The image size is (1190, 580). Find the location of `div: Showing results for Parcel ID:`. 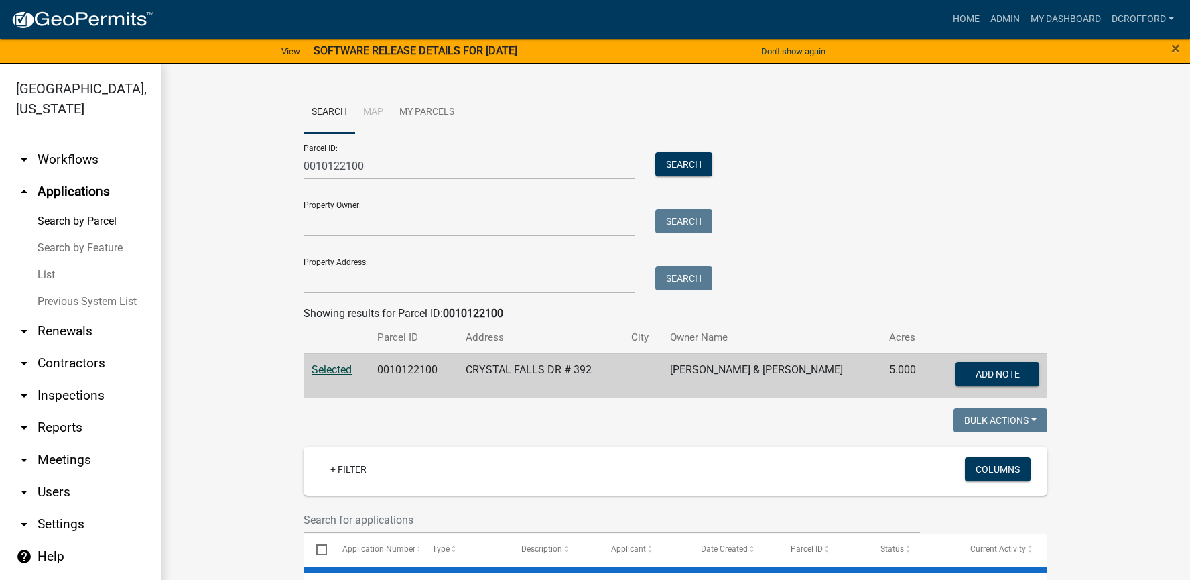

div: Showing results for Parcel ID: is located at coordinates (675, 314).